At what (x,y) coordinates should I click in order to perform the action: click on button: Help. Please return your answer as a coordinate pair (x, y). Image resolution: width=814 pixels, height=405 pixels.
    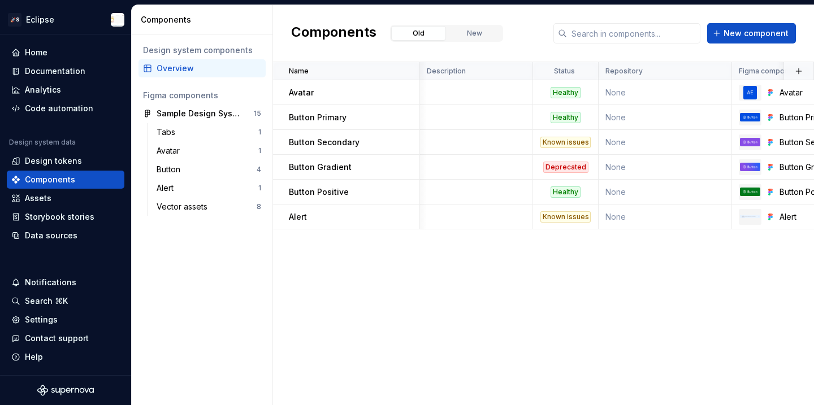
    Looking at the image, I should click on (66, 357).